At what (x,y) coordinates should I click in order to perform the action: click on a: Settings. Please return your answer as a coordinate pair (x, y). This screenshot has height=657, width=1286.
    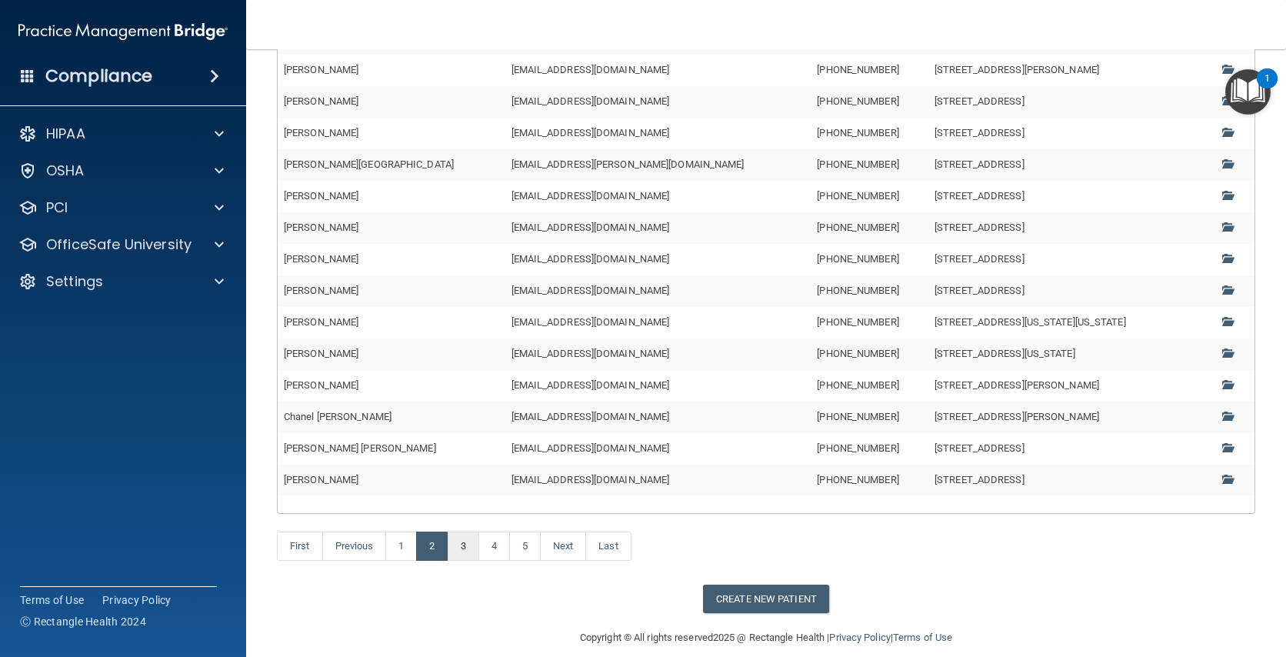
    Looking at the image, I should click on (121, 282).